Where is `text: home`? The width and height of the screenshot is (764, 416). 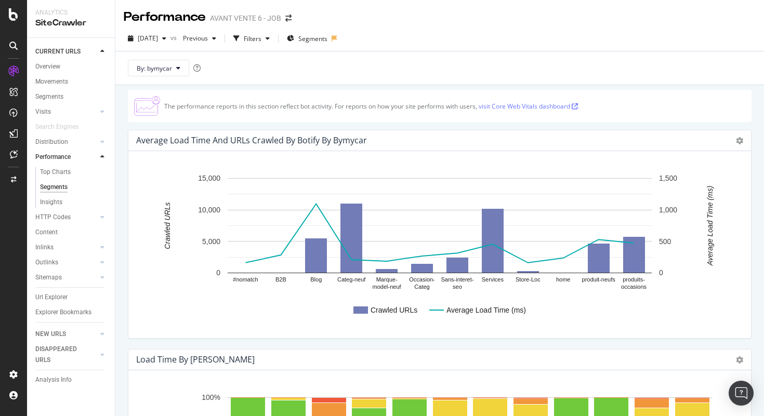
text: home is located at coordinates (563, 280).